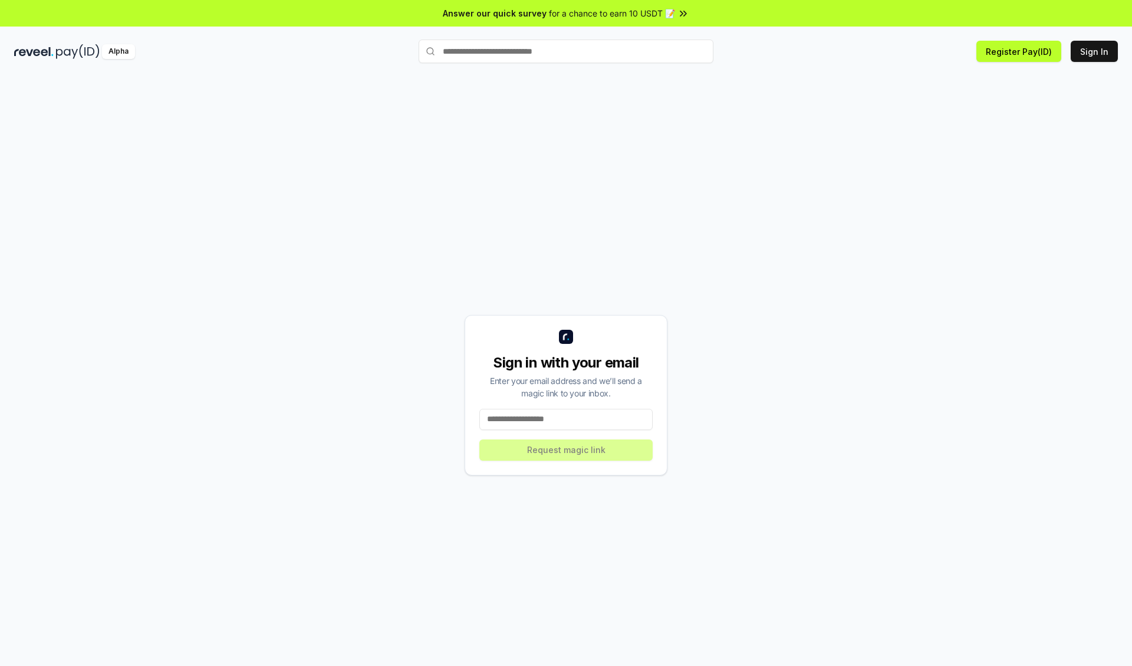 This screenshot has height=666, width=1132. What do you see at coordinates (1019, 51) in the screenshot?
I see `button: Register Pay(ID)` at bounding box center [1019, 51].